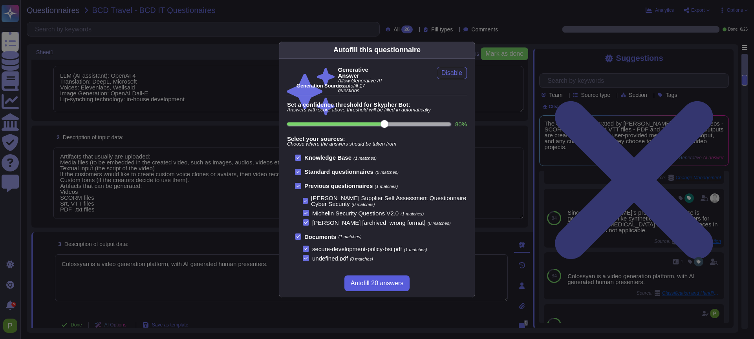  Describe the element at coordinates (328, 158) in the screenshot. I see `b: Knowledge Base` at that location.